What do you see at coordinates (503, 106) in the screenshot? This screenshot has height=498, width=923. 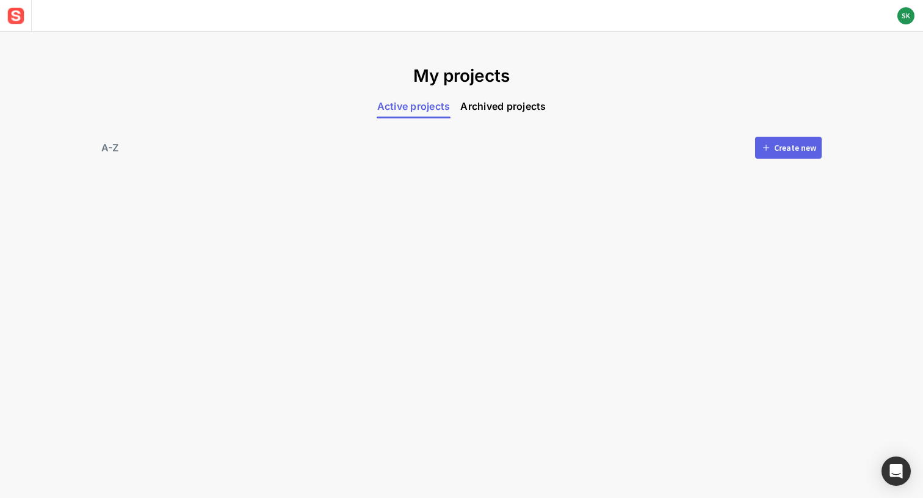 I see `span: Archived projects` at bounding box center [503, 106].